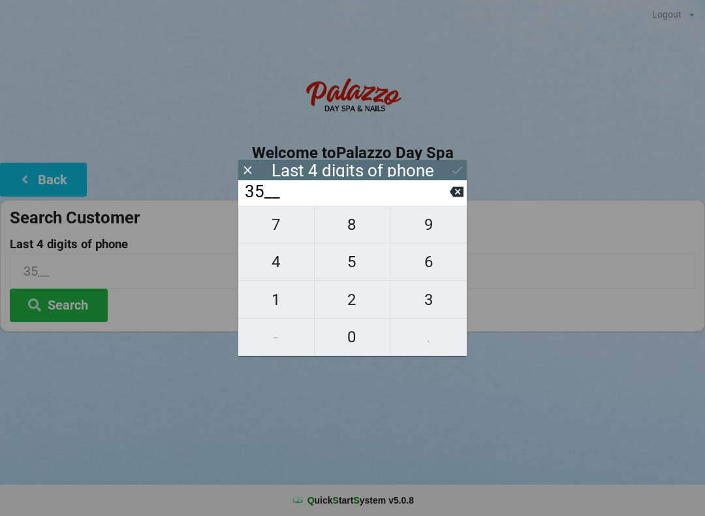  I want to click on span: 1, so click(276, 300).